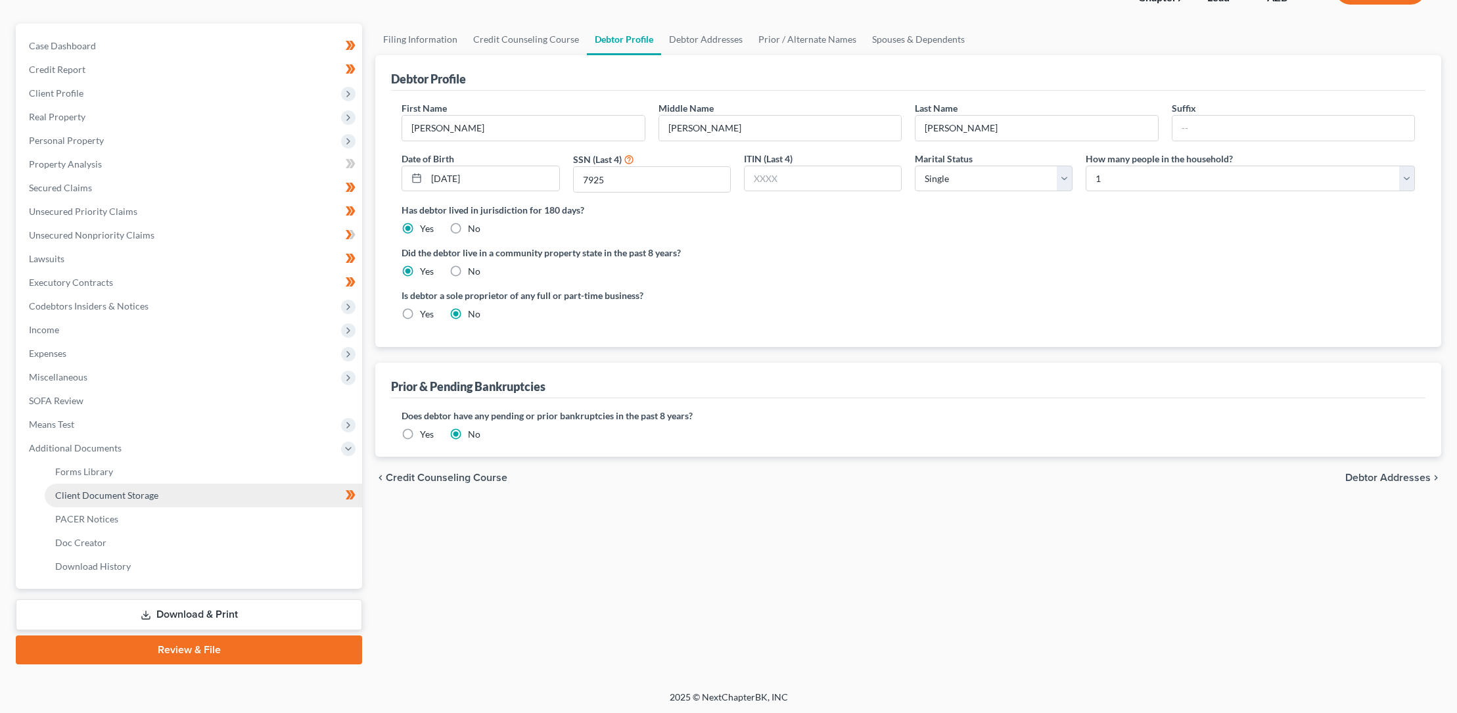 The width and height of the screenshot is (1457, 713). Describe the element at coordinates (44, 329) in the screenshot. I see `span: Income` at that location.